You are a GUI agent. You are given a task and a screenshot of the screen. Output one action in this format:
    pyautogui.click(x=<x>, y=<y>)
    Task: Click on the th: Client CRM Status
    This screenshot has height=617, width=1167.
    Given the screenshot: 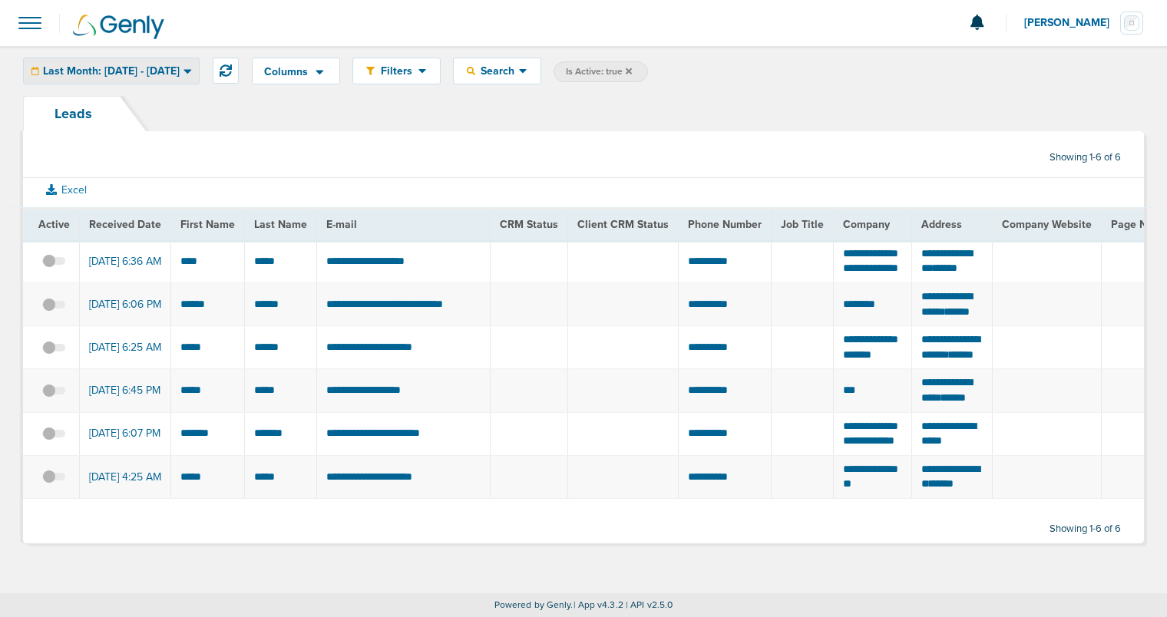 What is the action you would take?
    pyautogui.click(x=623, y=224)
    